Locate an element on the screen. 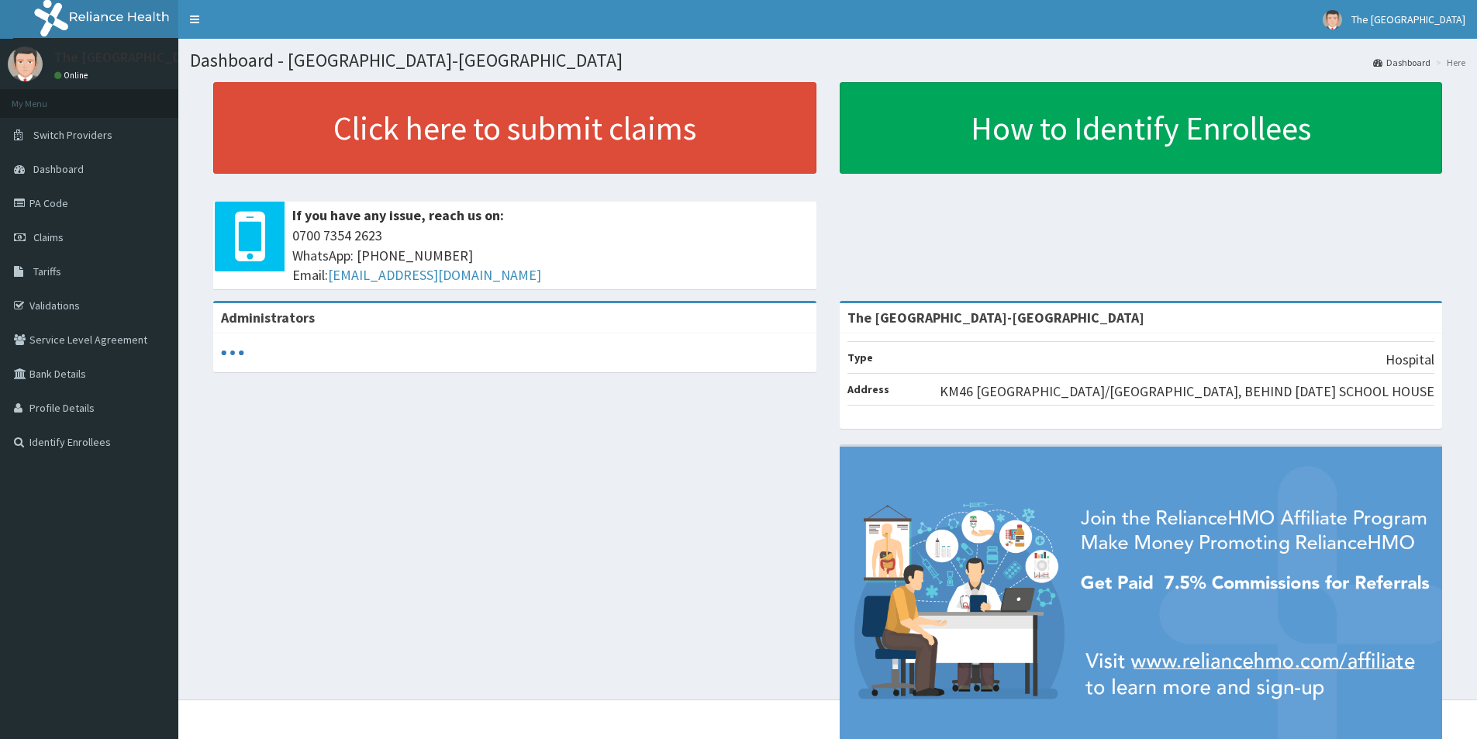 The height and width of the screenshot is (739, 1477). b: Address is located at coordinates (868, 389).